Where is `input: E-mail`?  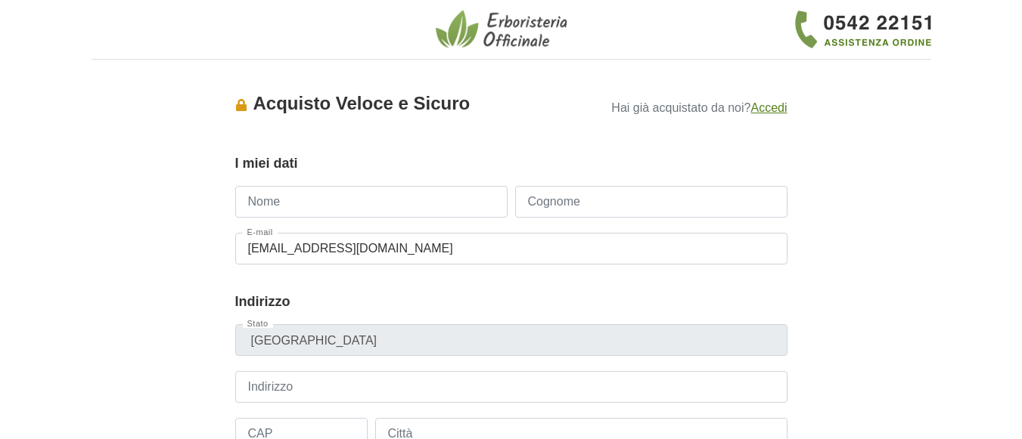 input: E-mail is located at coordinates (511, 249).